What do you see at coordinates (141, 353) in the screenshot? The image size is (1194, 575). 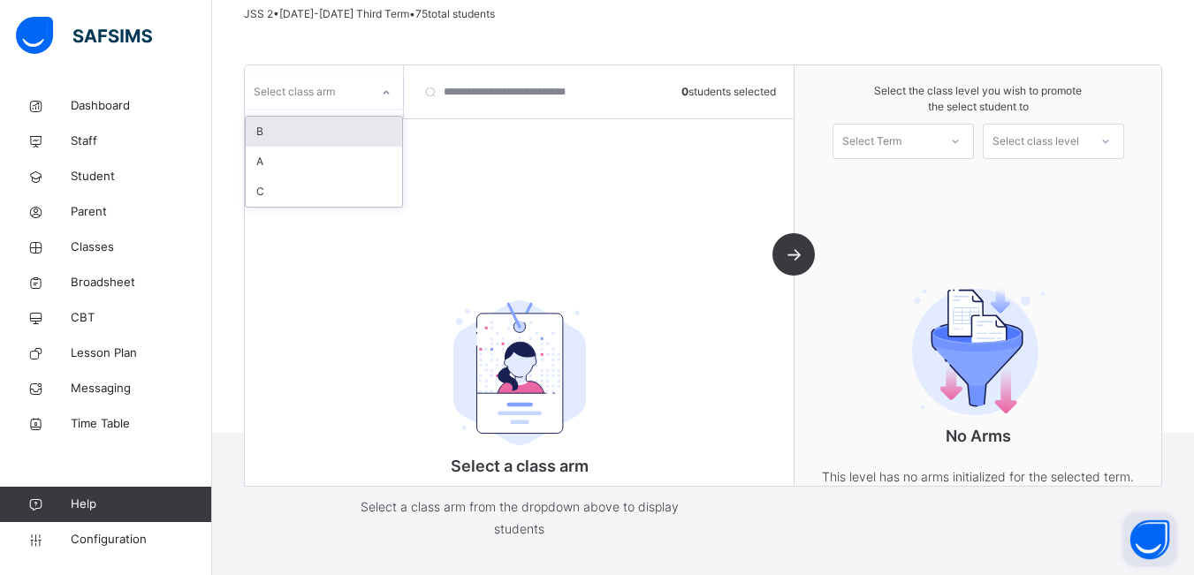 I see `span: Lesson Plan` at bounding box center [141, 353].